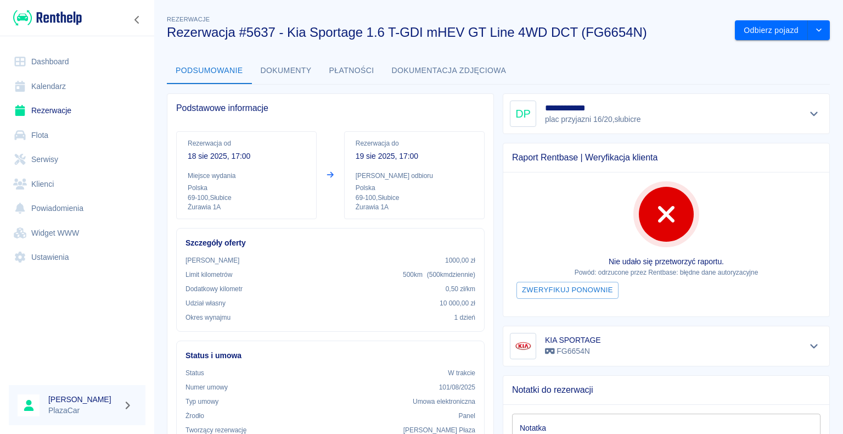 The height and width of the screenshot is (434, 843). I want to click on p: Udział własny, so click(205, 303).